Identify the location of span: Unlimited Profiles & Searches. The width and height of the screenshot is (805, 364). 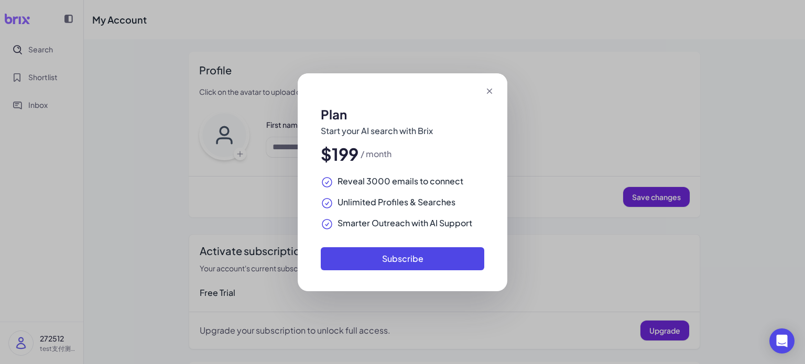
(396, 202).